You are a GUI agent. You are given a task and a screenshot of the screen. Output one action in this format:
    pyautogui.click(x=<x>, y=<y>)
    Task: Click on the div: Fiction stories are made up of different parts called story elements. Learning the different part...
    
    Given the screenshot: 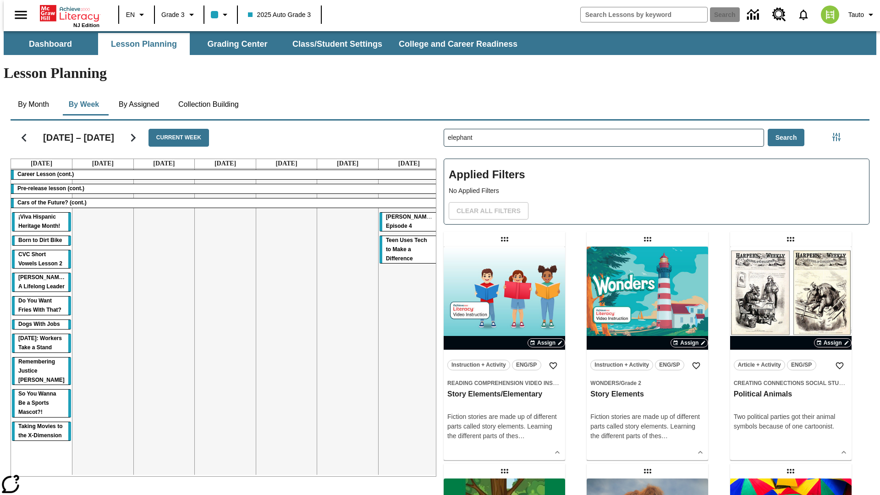 What is the action you would take?
    pyautogui.click(x=647, y=426)
    